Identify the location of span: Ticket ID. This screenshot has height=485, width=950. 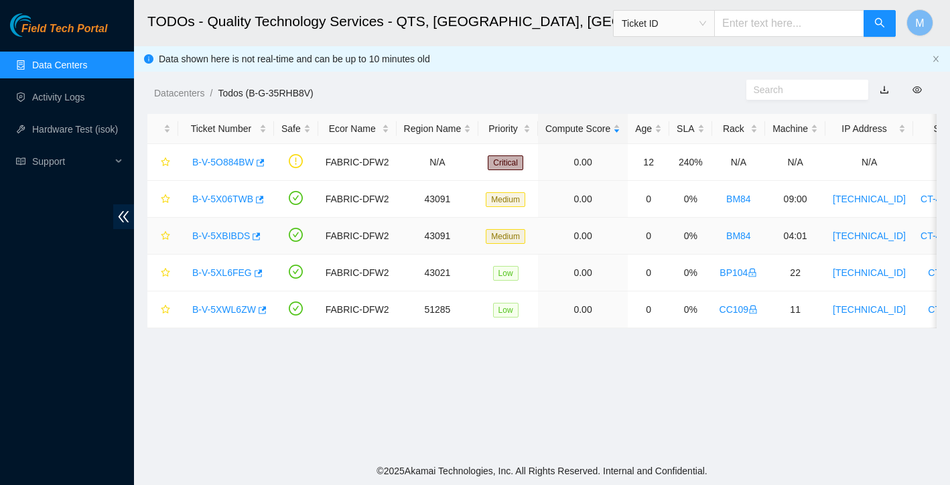
(664, 23).